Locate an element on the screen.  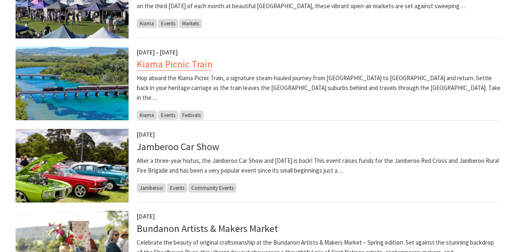
a: Jamberoo Car Show is located at coordinates (178, 147).